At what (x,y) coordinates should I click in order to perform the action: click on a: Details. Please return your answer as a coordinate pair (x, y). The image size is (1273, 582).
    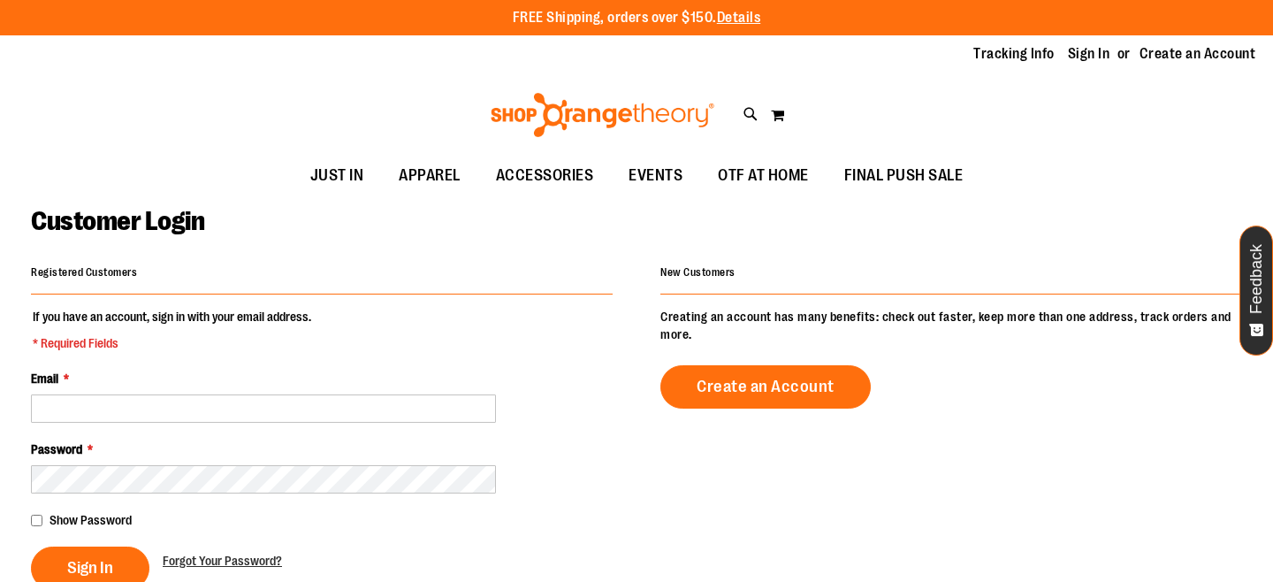
    Looking at the image, I should click on (739, 18).